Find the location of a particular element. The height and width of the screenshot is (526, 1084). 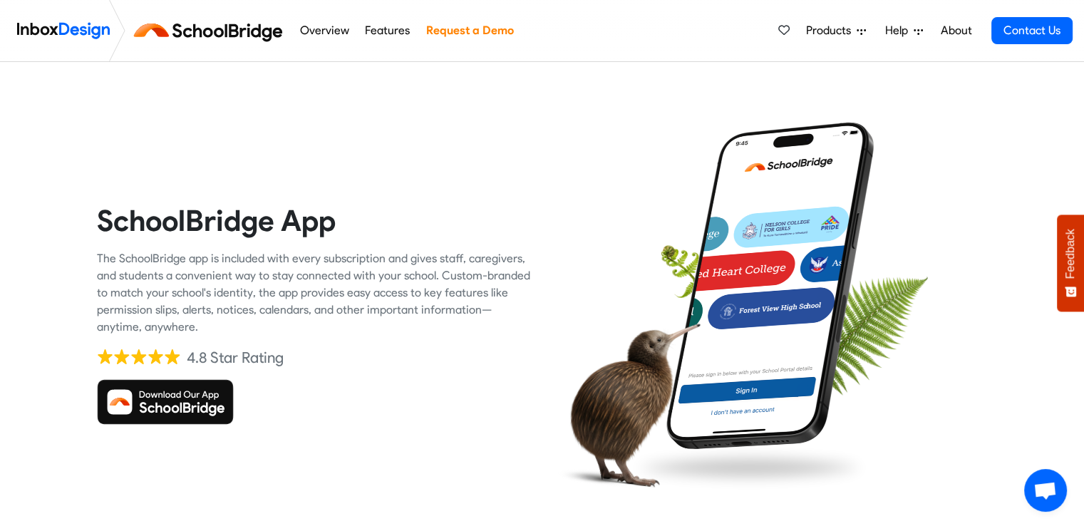

a: Features is located at coordinates (388, 31).